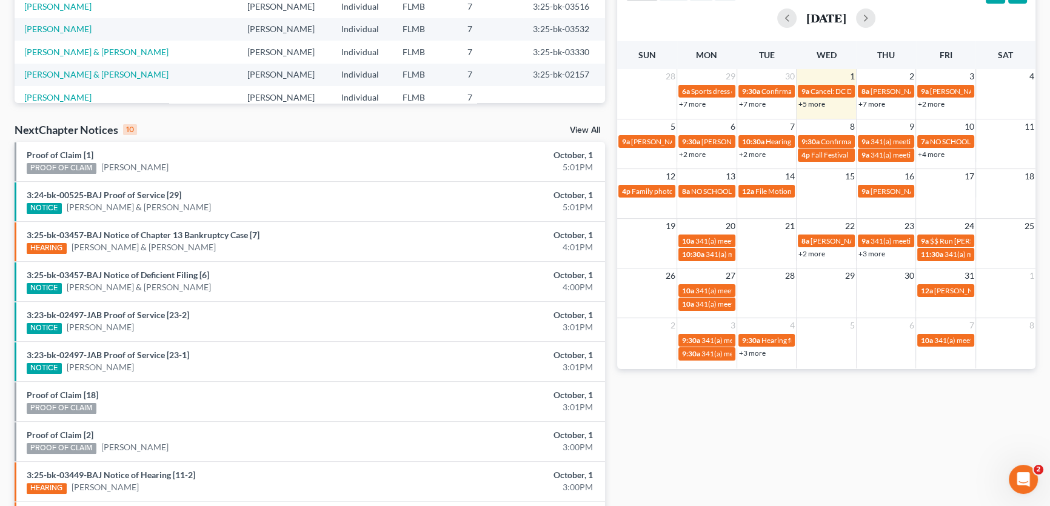  What do you see at coordinates (852, 76) in the screenshot?
I see `span: 1` at bounding box center [852, 76].